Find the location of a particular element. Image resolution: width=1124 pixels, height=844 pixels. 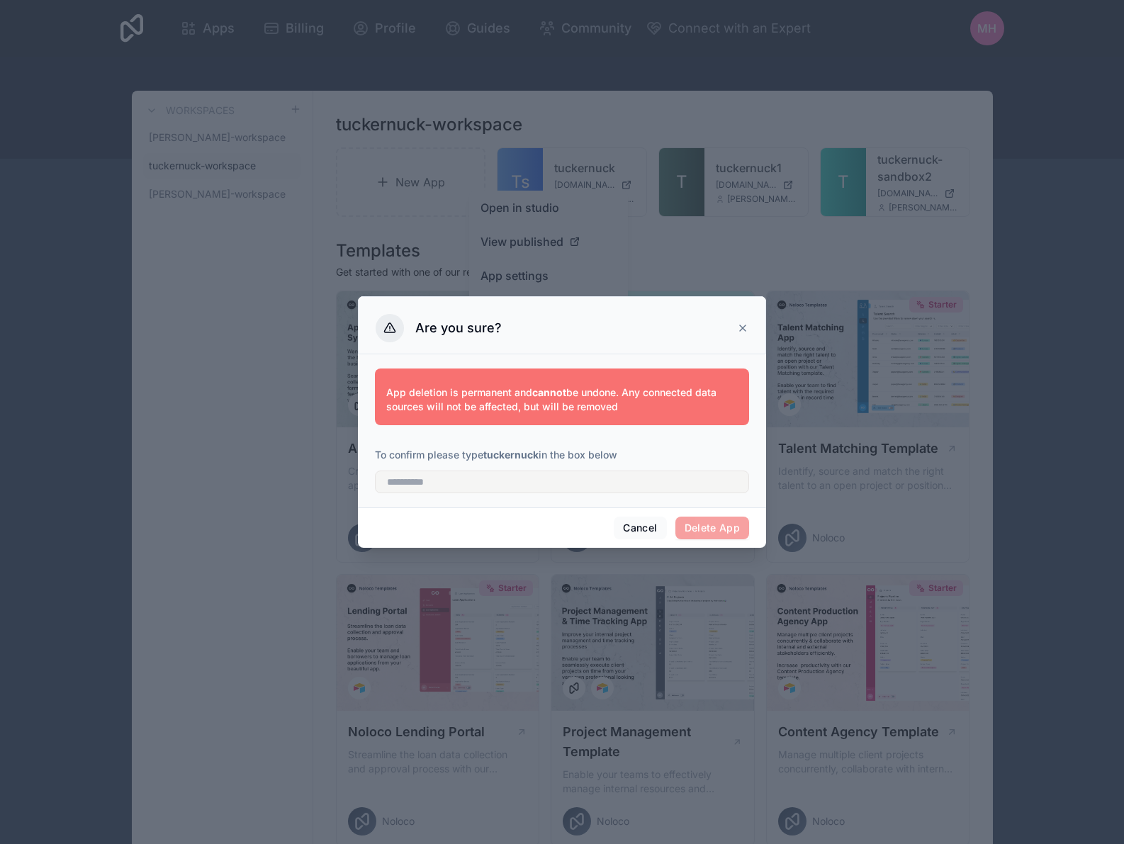

p: App deletion is permanent and be undone. Any connected data sources will not be affected, but wil... is located at coordinates (562, 400).